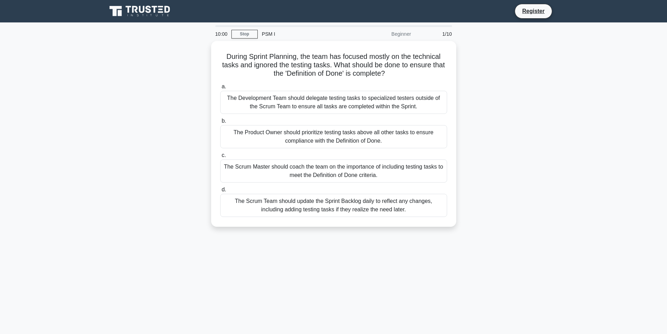  Describe the element at coordinates (224, 155) in the screenshot. I see `span: c.` at that location.